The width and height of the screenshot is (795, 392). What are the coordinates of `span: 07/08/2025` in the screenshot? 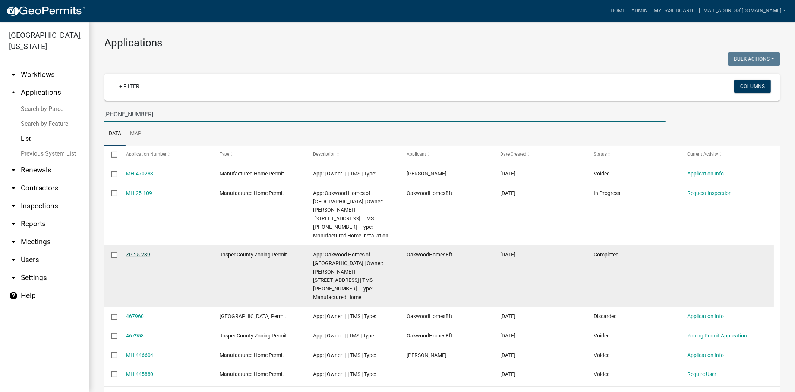 It's located at (508, 355).